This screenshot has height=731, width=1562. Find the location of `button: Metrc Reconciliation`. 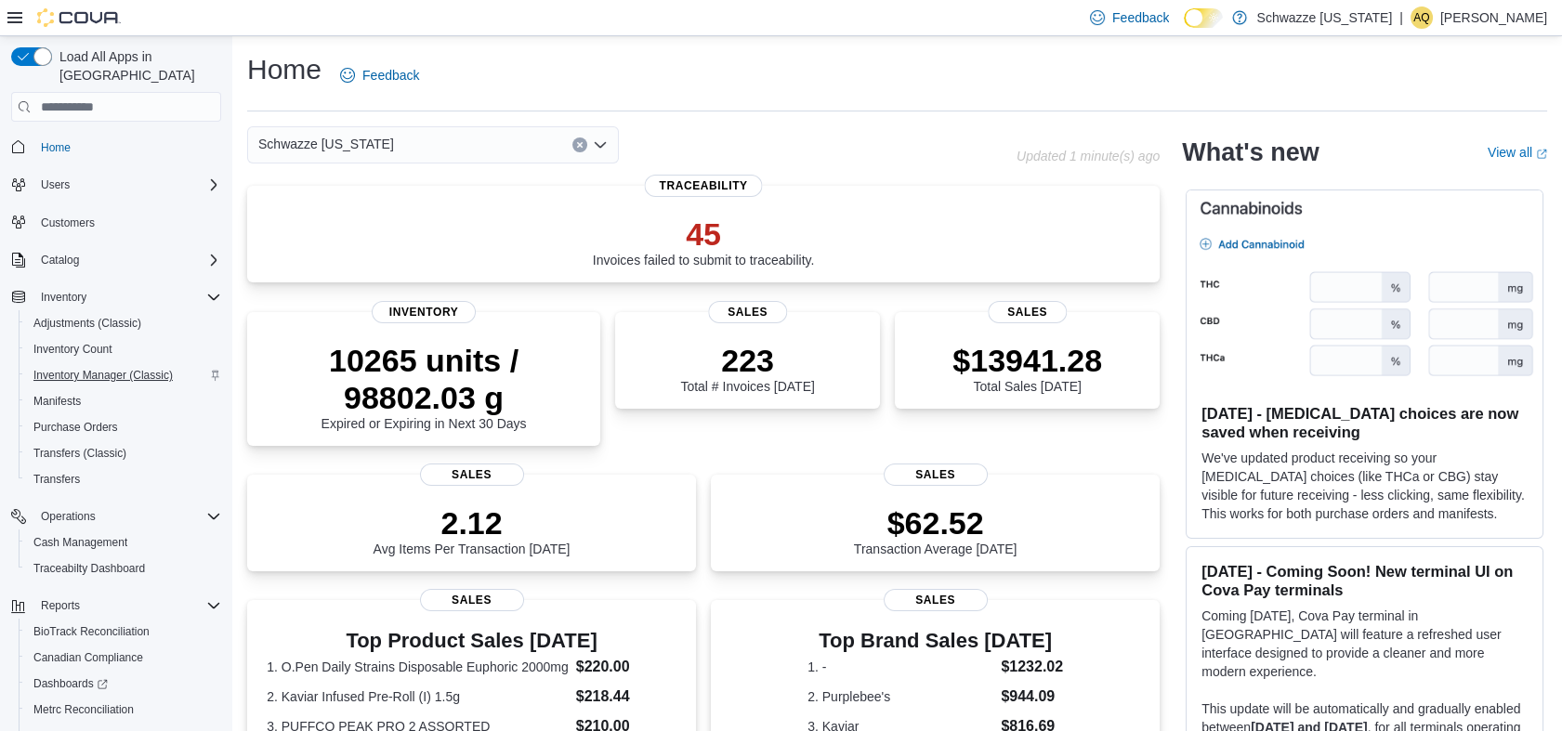

button: Metrc Reconciliation is located at coordinates (124, 710).